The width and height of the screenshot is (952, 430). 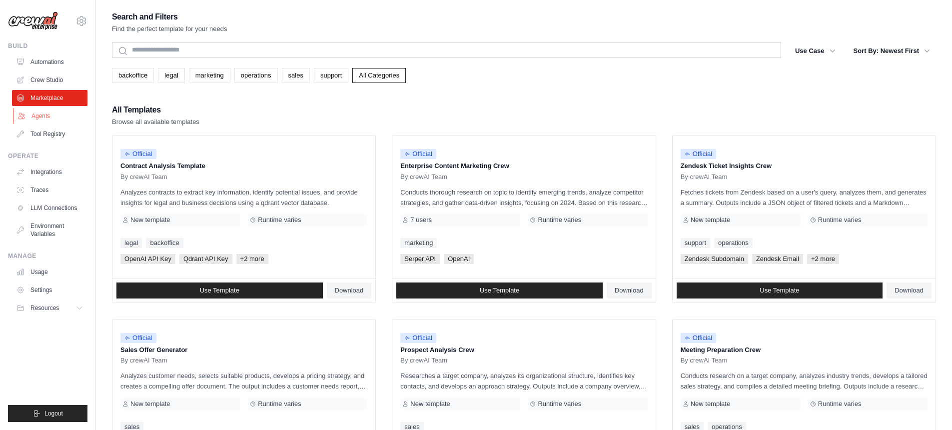 What do you see at coordinates (244, 197) in the screenshot?
I see `p: Analyzes contracts to extract key information, identify potential issues, and provide insights fo...` at bounding box center [244, 197].